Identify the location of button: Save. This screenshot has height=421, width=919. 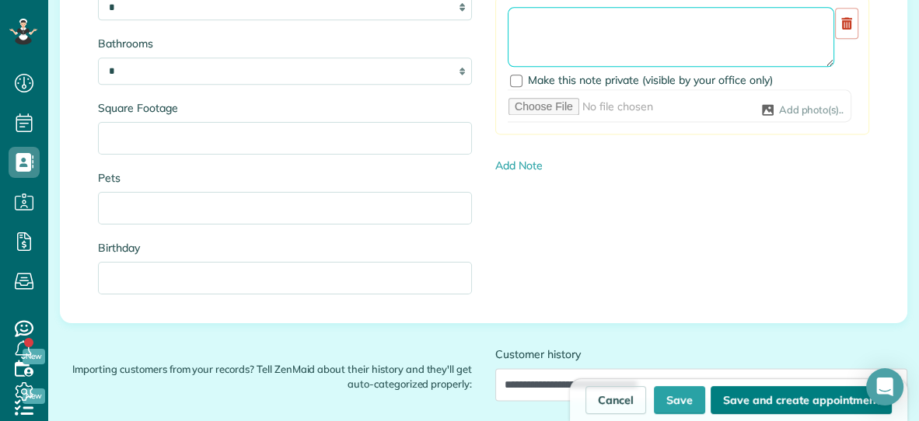
(679, 400).